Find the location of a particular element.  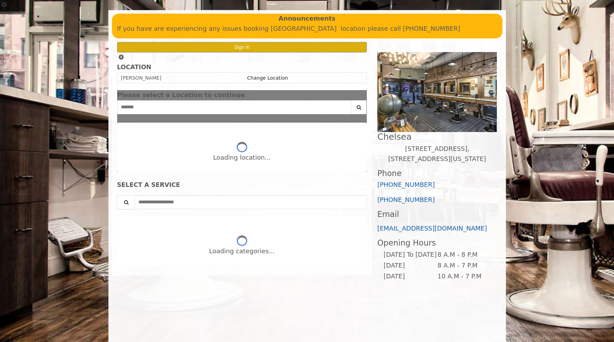

h3: Email is located at coordinates (437, 214).